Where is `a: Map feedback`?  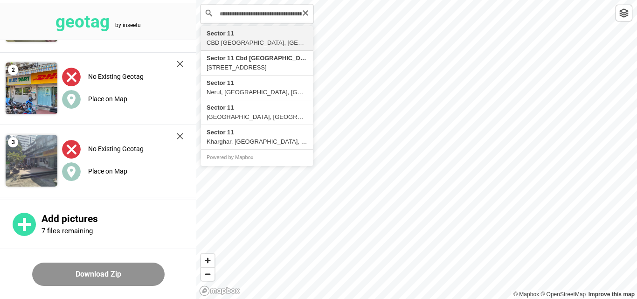 a: Map feedback is located at coordinates (611, 294).